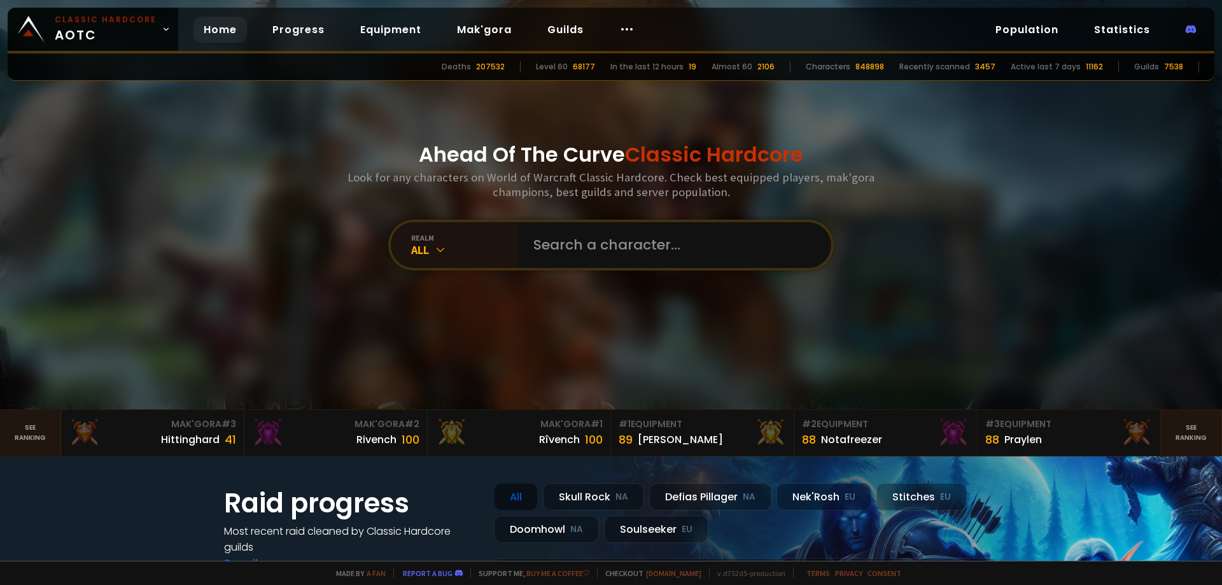 The image size is (1222, 585). I want to click on span: AOTC, so click(106, 29).